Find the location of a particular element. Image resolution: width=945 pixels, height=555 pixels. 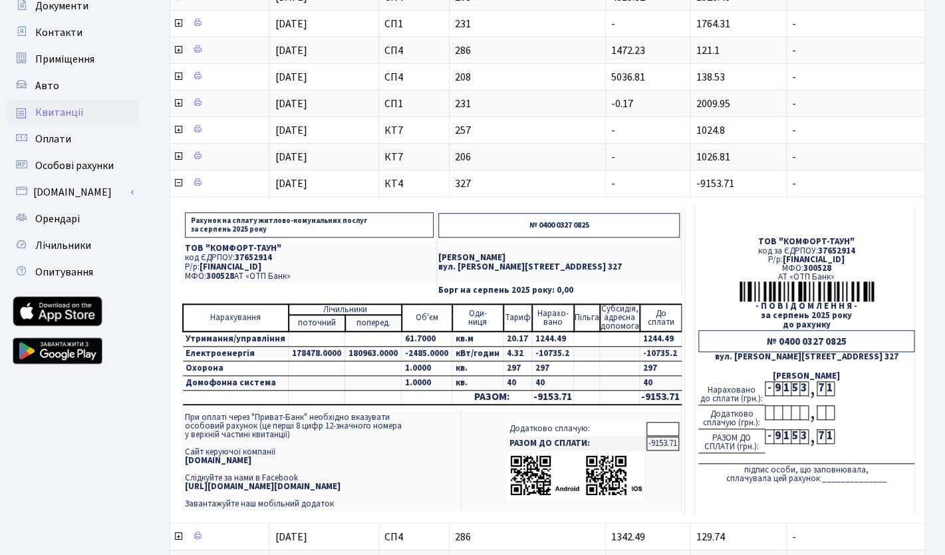

td: До cплати is located at coordinates (661, 317).